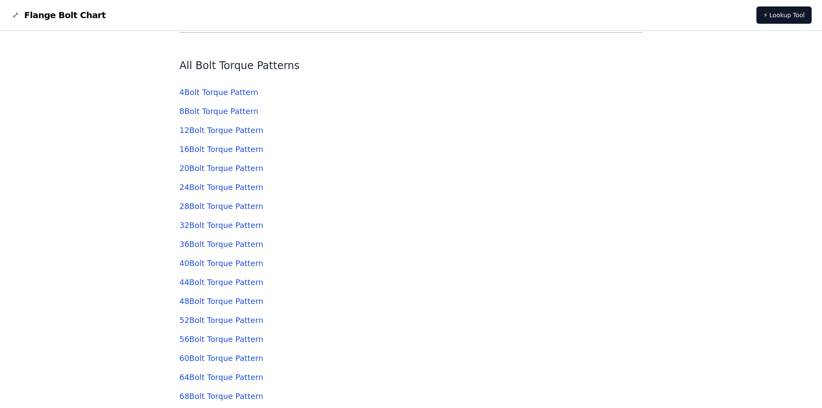 This screenshot has width=822, height=408. I want to click on a: 20Bolt Torque Pattern, so click(221, 168).